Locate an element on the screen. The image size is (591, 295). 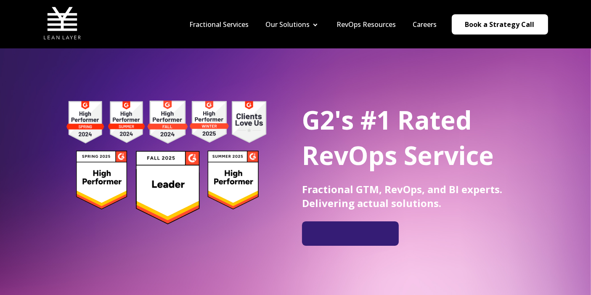
span: G2's #1 Rated RevOps Service is located at coordinates (398, 138).